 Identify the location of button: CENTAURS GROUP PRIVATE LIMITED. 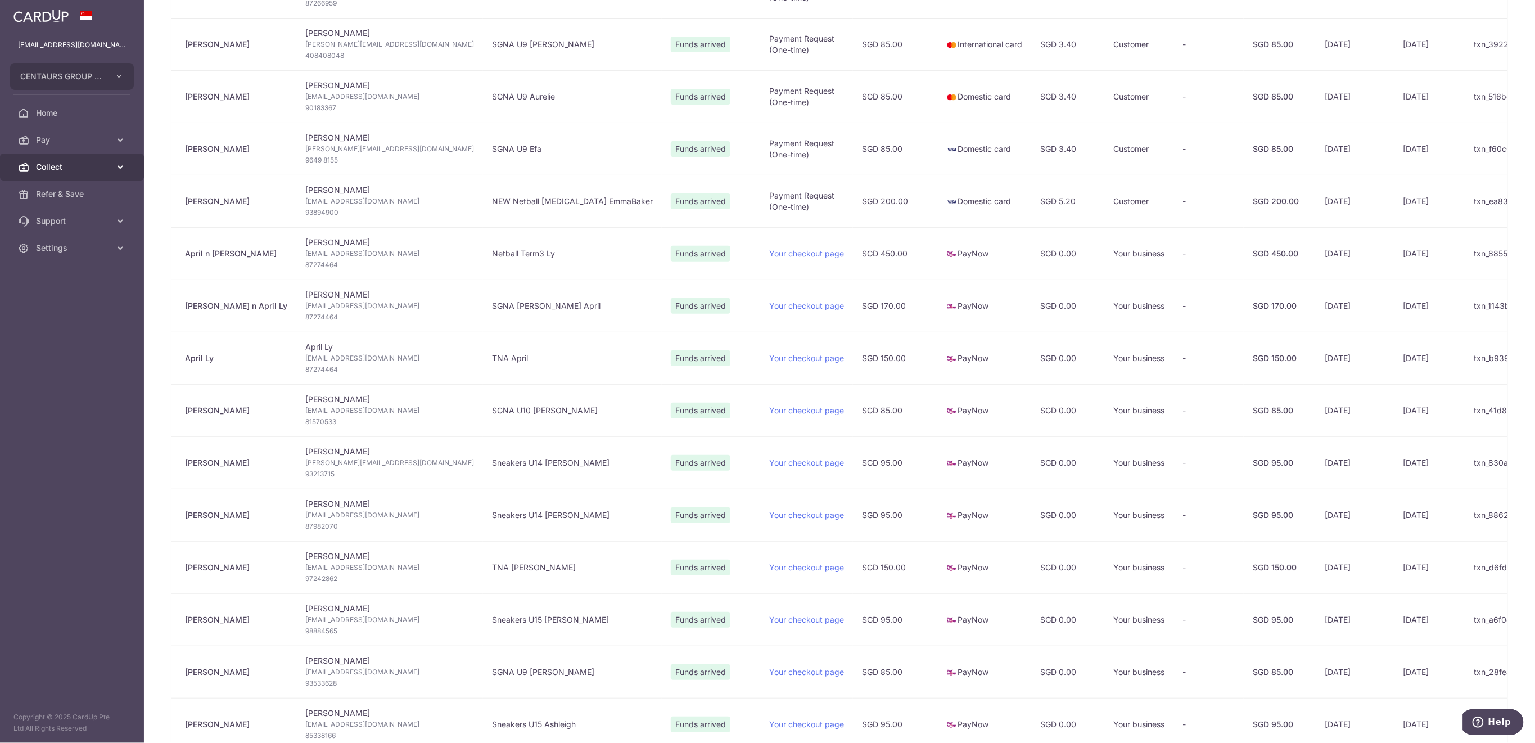
(72, 76).